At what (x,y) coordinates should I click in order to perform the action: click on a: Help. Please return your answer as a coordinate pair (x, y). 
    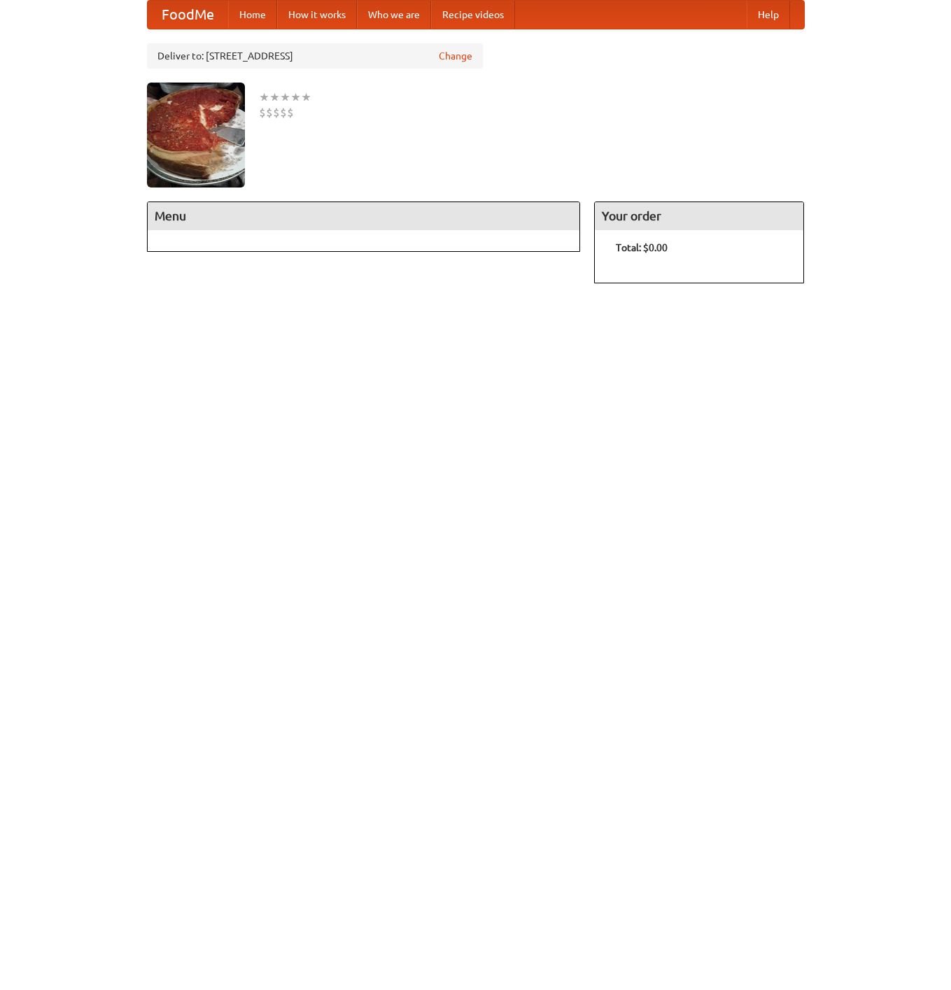
    Looking at the image, I should click on (768, 15).